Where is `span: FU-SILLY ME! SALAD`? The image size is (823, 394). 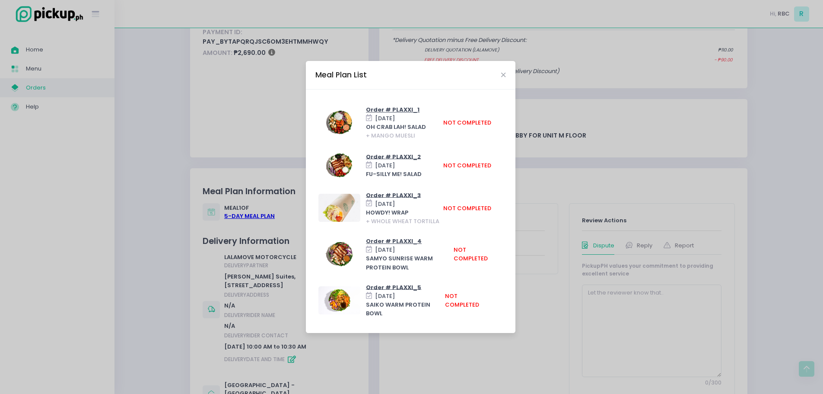 span: FU-SILLY ME! SALAD is located at coordinates (394, 174).